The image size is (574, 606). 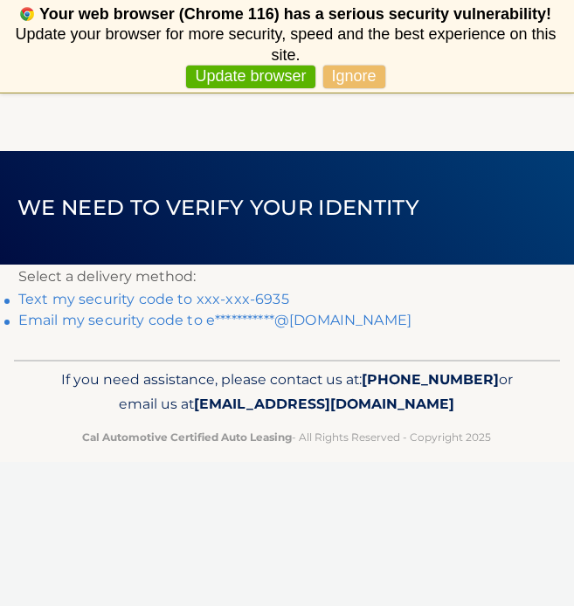 I want to click on p: If you need assistance, please contact us at: or email us at, so click(x=286, y=392).